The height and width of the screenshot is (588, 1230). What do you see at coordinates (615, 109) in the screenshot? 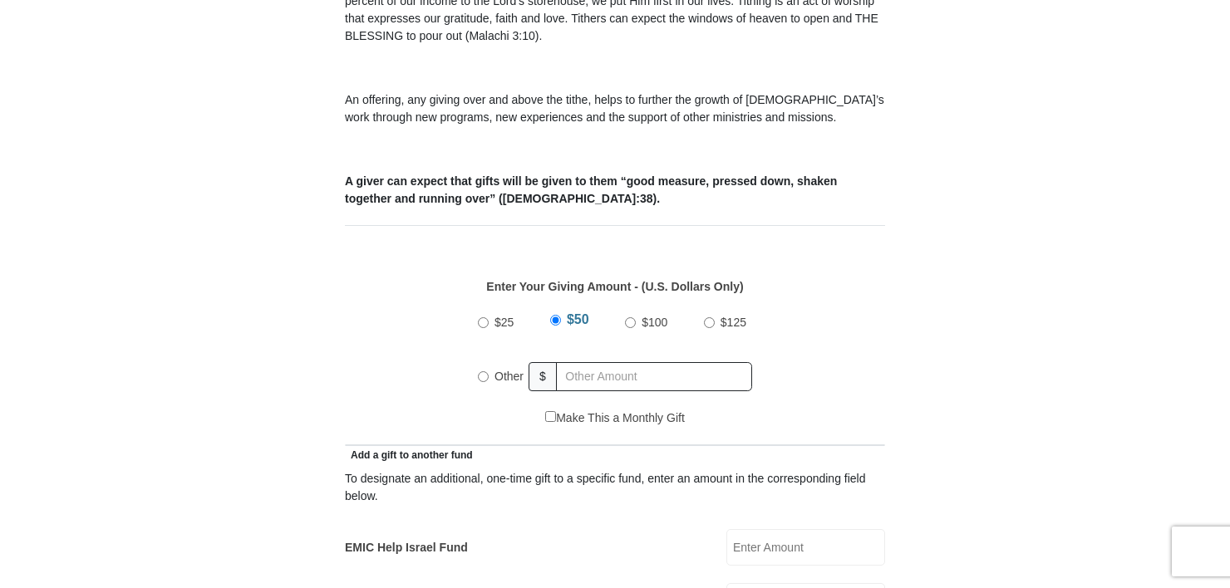
I see `p: An offering, any giving over and above the tithe, helps to further the growth of [DEMOGRAPHIC_DAT...` at bounding box center [615, 109].